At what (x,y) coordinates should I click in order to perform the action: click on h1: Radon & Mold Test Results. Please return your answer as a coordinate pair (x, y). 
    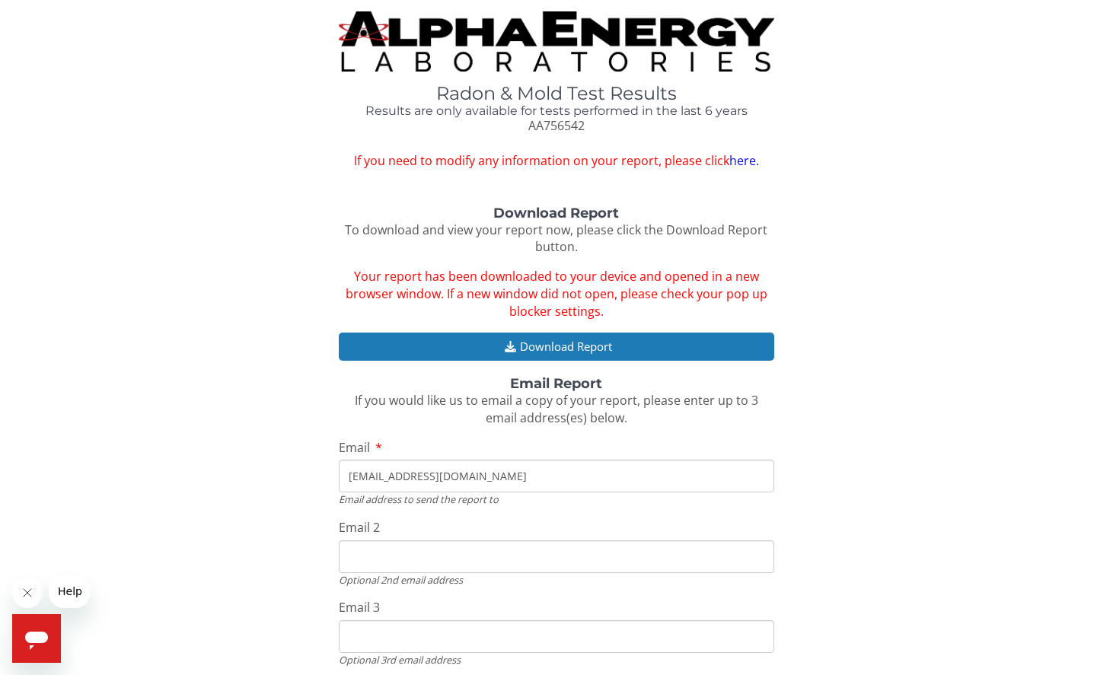
    Looking at the image, I should click on (557, 94).